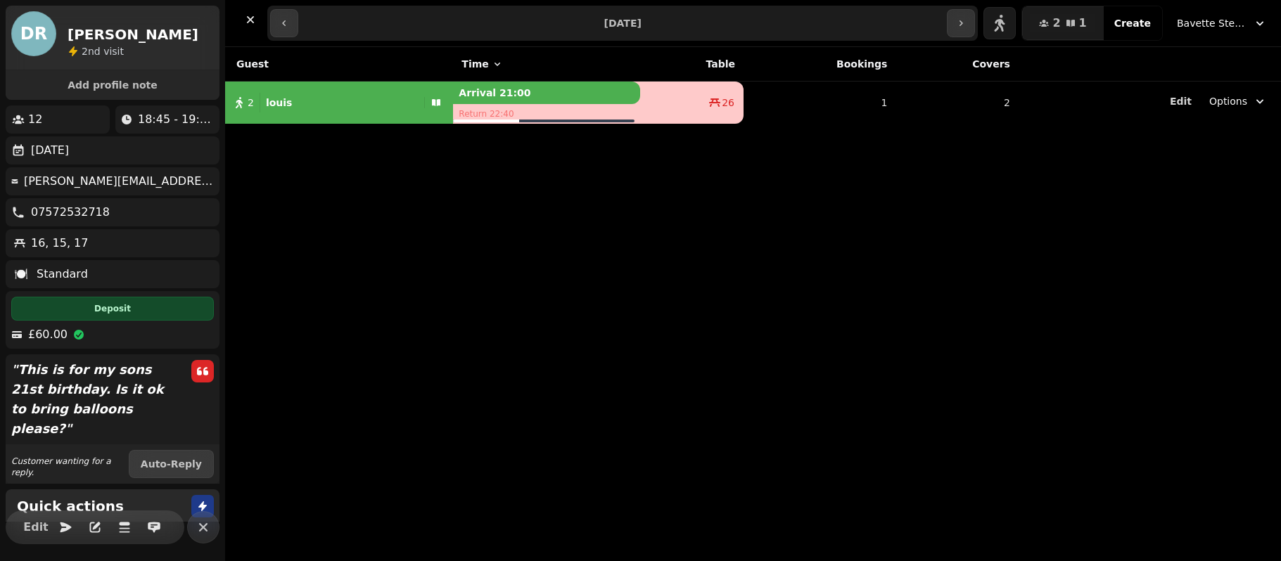  What do you see at coordinates (171, 464) in the screenshot?
I see `button: Auto-Reply` at bounding box center [171, 464].